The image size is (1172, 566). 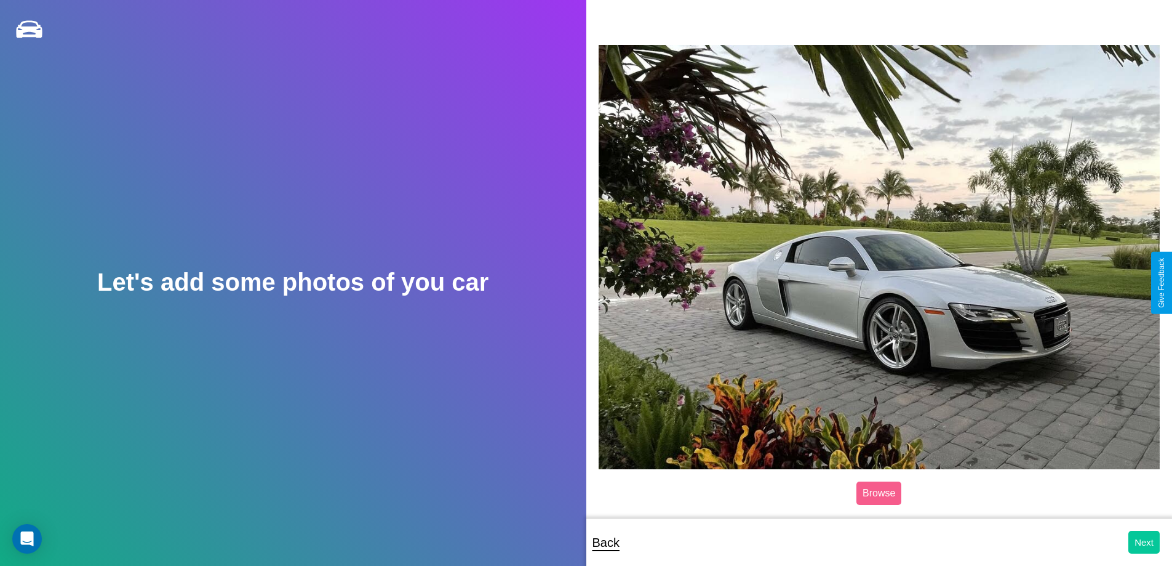 What do you see at coordinates (1144, 542) in the screenshot?
I see `button: Next` at bounding box center [1144, 542].